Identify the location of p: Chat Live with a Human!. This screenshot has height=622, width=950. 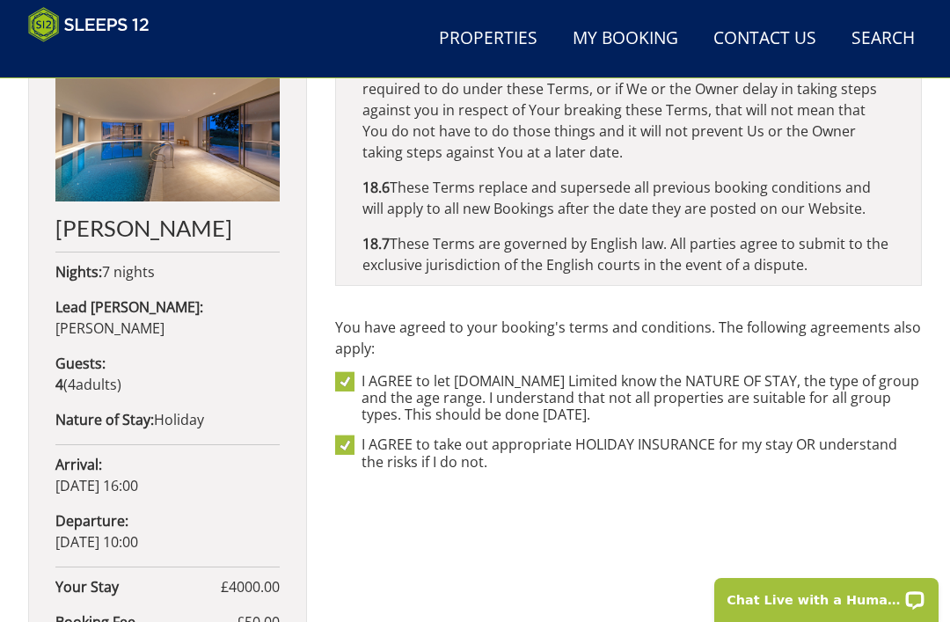
(112, 33).